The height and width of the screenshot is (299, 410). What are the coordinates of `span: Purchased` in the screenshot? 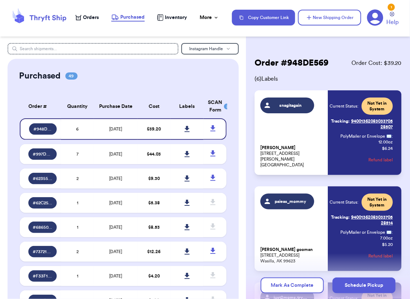 It's located at (132, 17).